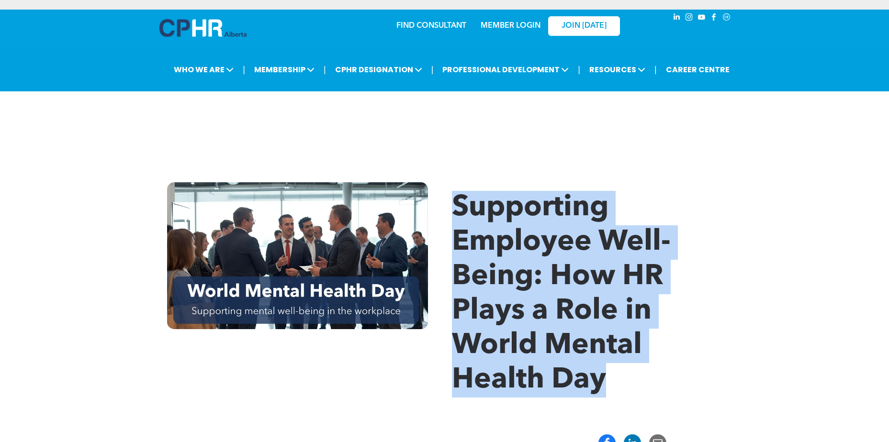 The height and width of the screenshot is (442, 889). Describe the element at coordinates (697, 69) in the screenshot. I see `a: CAREER CENTRE` at that location.